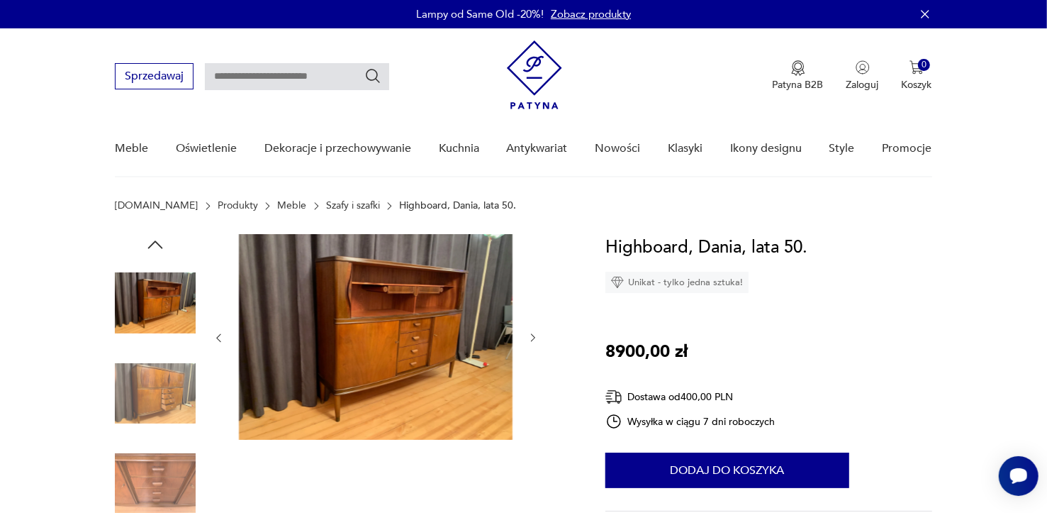 The height and width of the screenshot is (513, 1047). What do you see at coordinates (154, 77) in the screenshot?
I see `a: Sprzedawaj` at bounding box center [154, 77].